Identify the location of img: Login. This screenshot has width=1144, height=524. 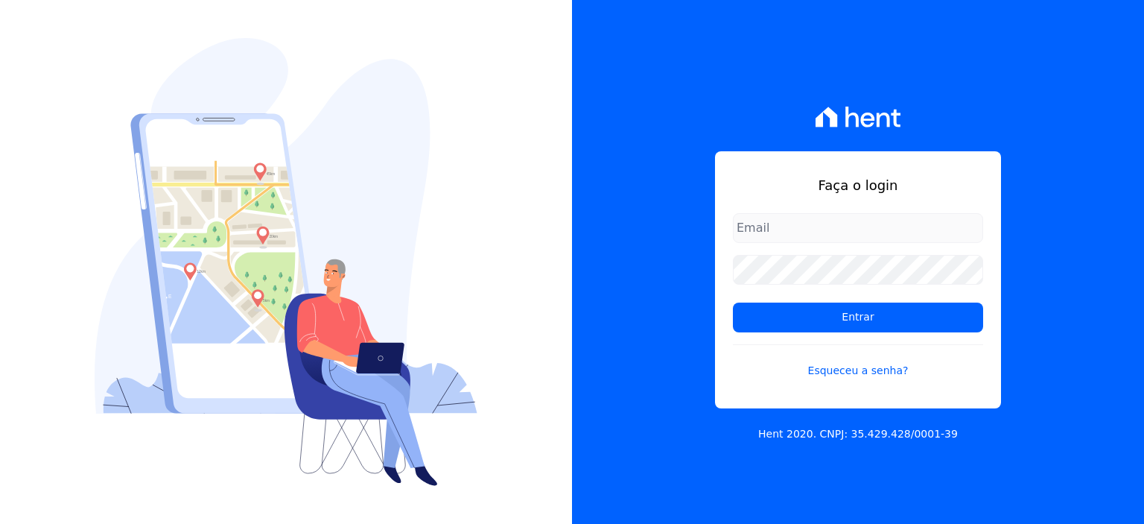
(286, 262).